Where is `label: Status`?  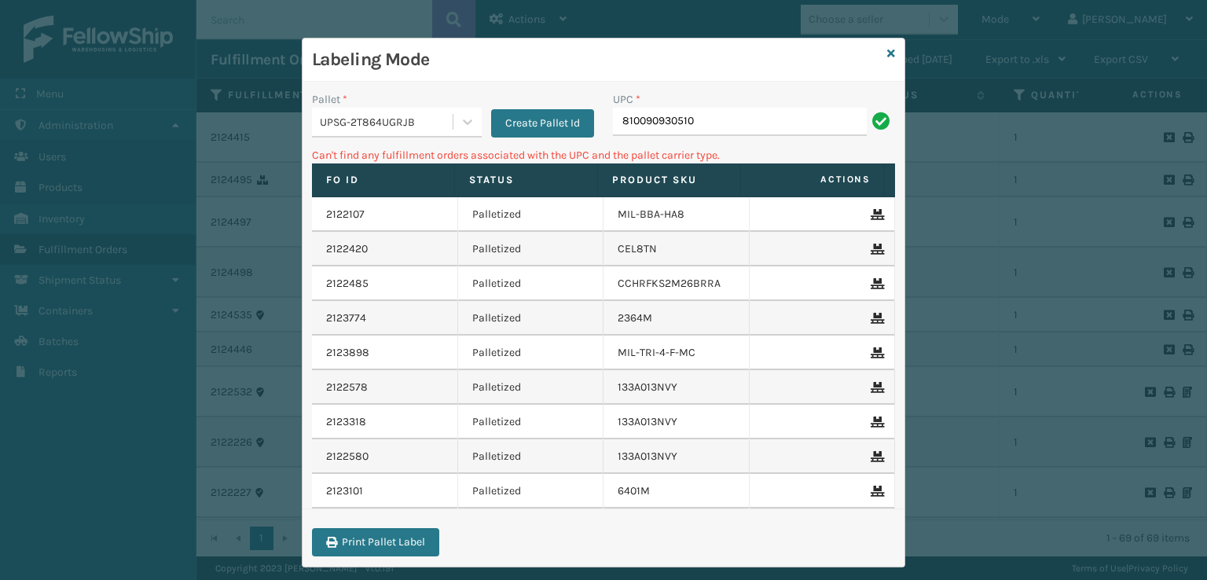
label: Status is located at coordinates (525, 180).